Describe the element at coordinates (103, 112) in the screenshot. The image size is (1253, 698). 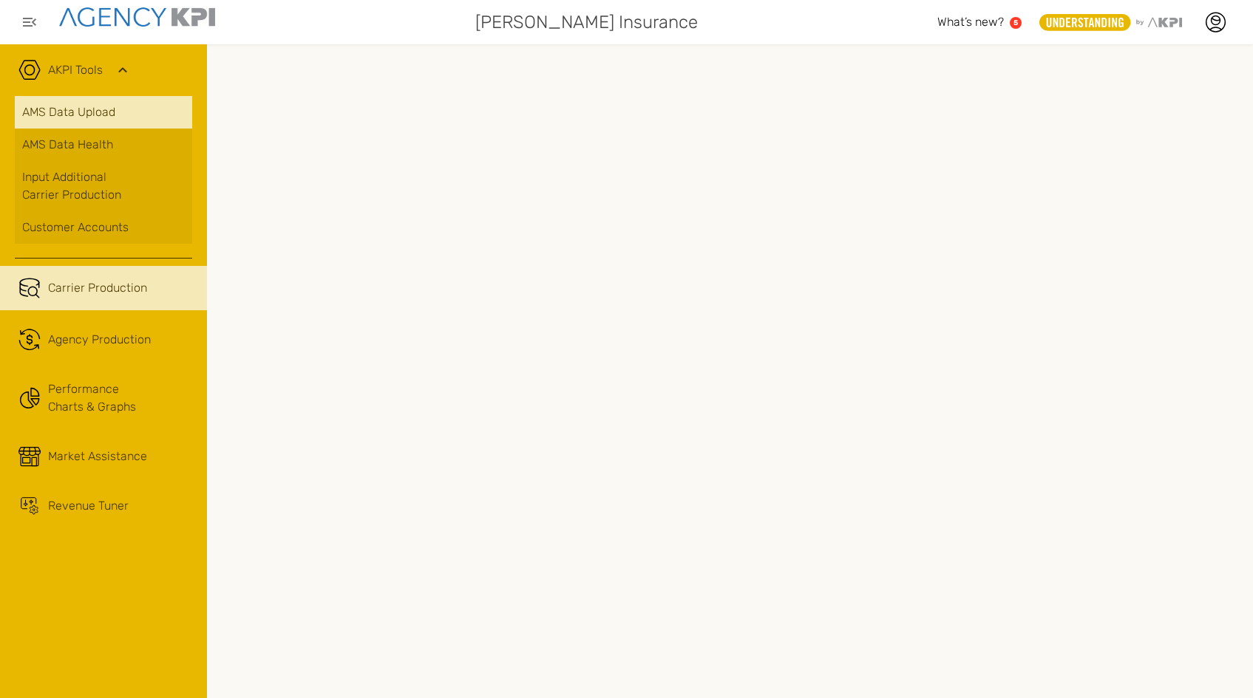
I see `a: AMS Data Upload` at that location.